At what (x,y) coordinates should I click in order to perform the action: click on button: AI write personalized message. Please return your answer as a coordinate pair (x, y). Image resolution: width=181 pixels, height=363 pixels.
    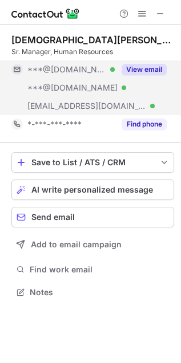
    Looking at the image, I should click on (92, 190).